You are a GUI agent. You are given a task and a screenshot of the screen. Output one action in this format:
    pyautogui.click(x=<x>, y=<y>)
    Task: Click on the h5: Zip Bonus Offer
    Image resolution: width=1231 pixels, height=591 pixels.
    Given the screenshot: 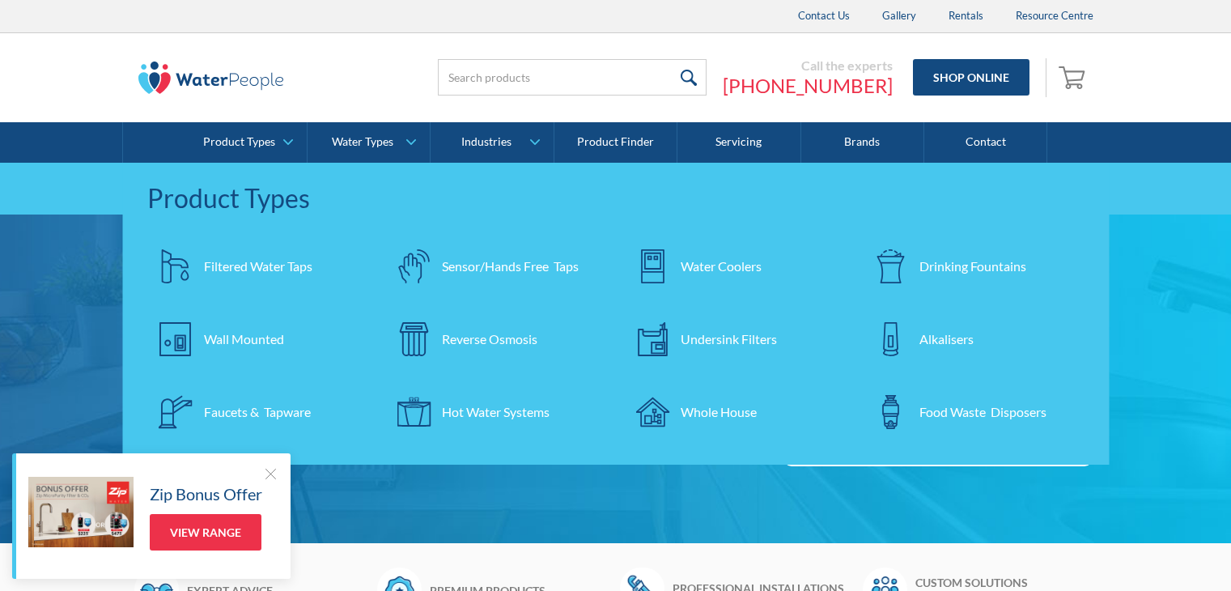 What is the action you would take?
    pyautogui.click(x=206, y=494)
    